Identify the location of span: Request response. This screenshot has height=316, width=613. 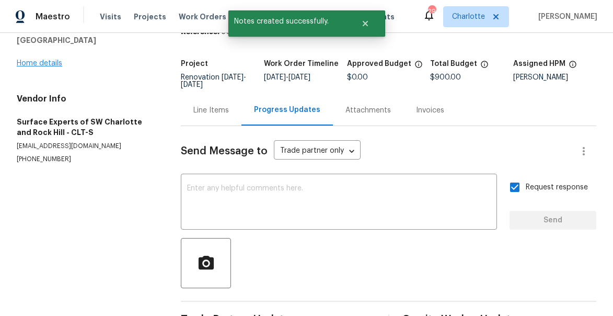
(557, 187).